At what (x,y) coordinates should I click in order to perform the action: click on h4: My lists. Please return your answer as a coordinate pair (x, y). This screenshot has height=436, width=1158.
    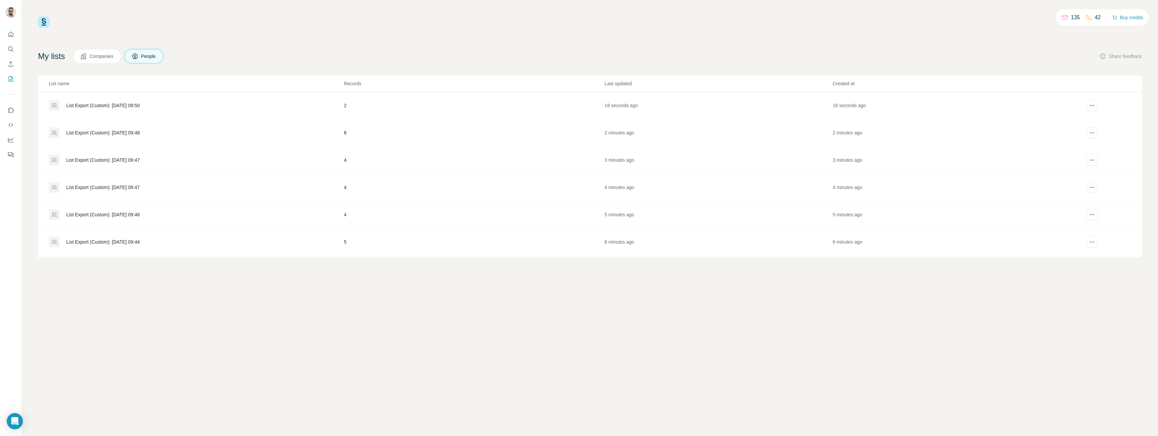
    Looking at the image, I should click on (51, 56).